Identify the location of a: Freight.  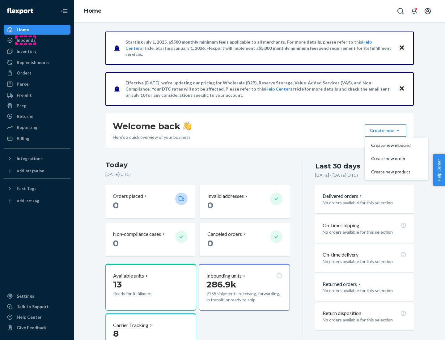
(37, 95).